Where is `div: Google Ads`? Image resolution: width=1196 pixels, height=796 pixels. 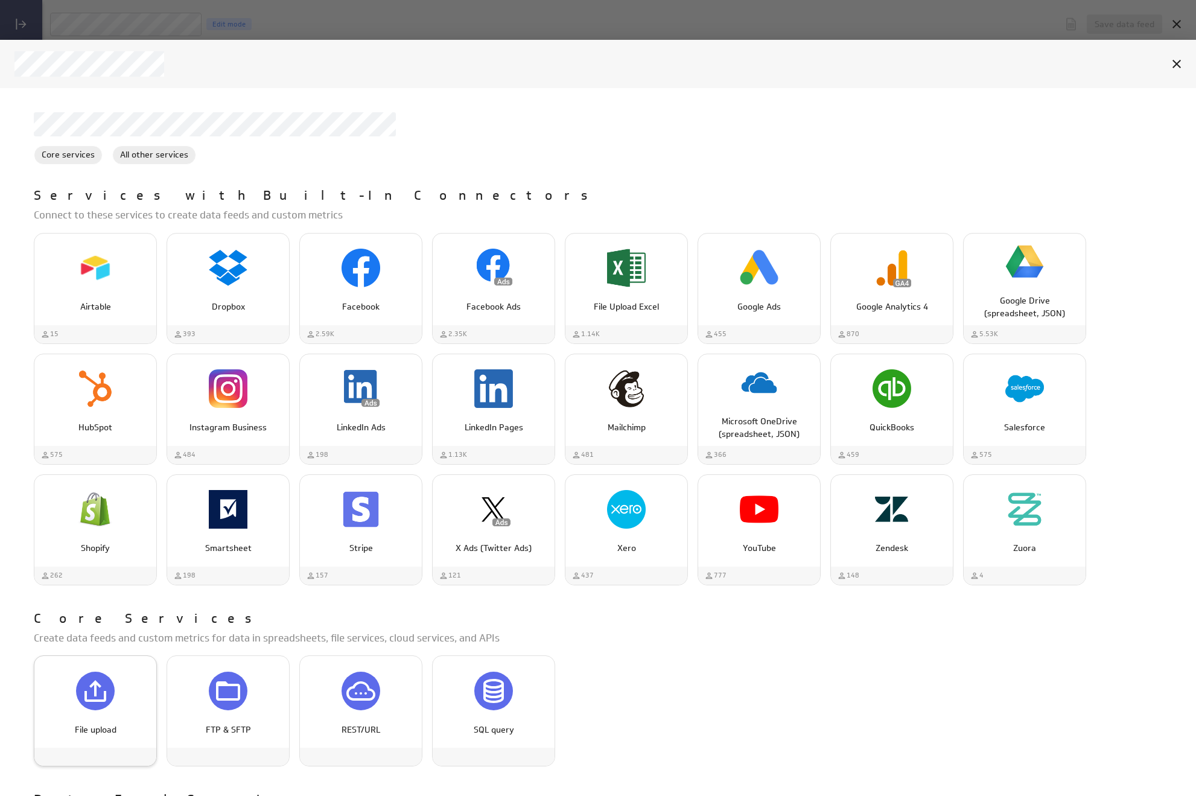 div: Google Ads is located at coordinates (759, 288).